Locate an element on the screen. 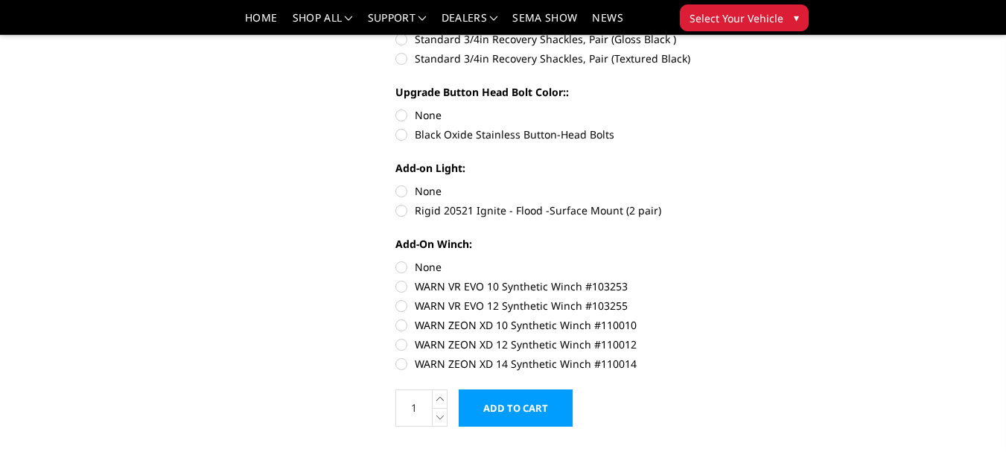 The image size is (1006, 452). label: Rigid 20521 Ignite - Flood -Surface Mount (2 pair) is located at coordinates (562, 210).